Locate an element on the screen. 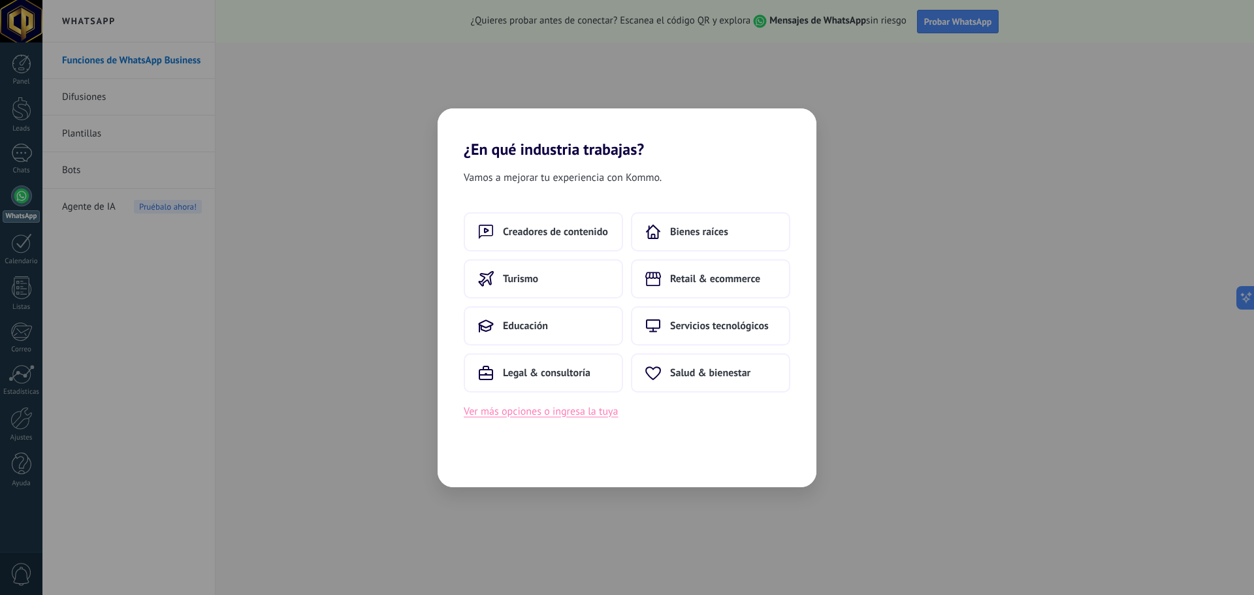 The width and height of the screenshot is (1254, 595). span: Vamos a mejorar tu experiencia con Kommo. is located at coordinates (562, 178).